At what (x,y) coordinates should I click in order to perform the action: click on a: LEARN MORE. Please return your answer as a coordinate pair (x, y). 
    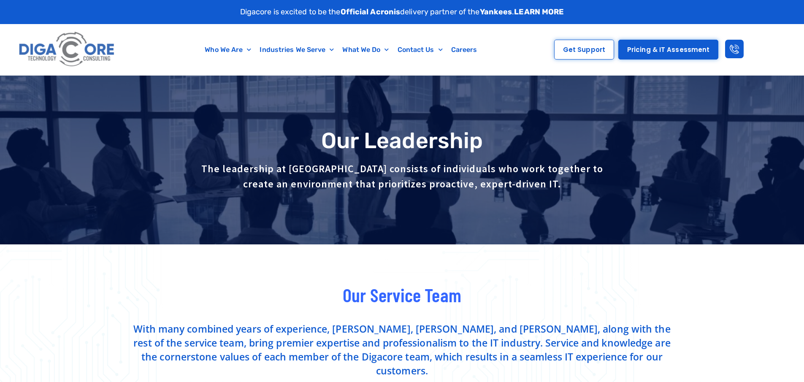
    Looking at the image, I should click on (539, 12).